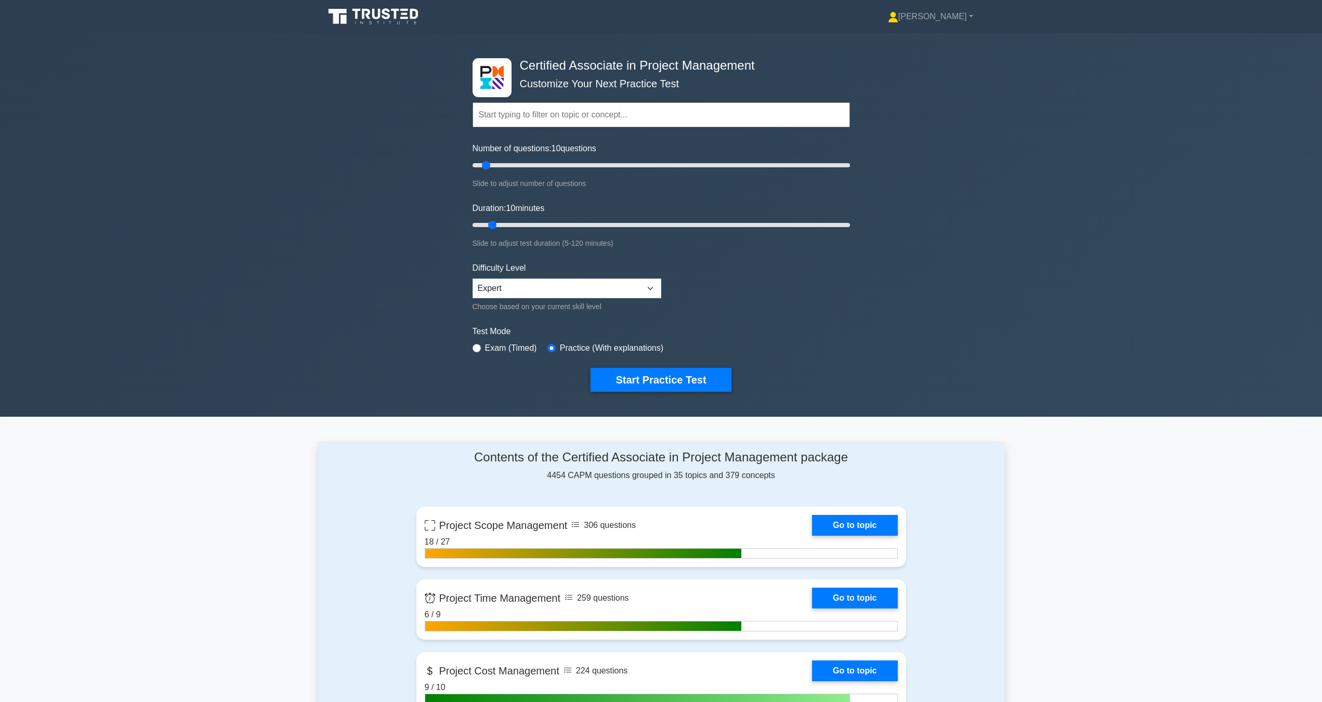  What do you see at coordinates (508, 208) in the screenshot?
I see `label: Duration: minutes` at bounding box center [508, 208].